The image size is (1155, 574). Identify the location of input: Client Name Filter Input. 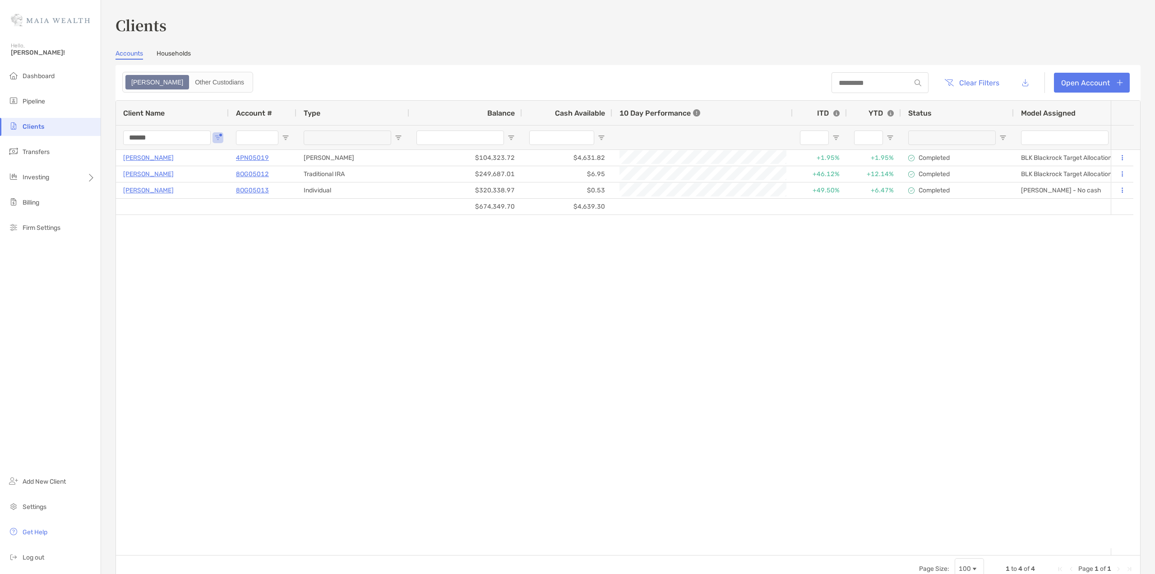
(167, 138).